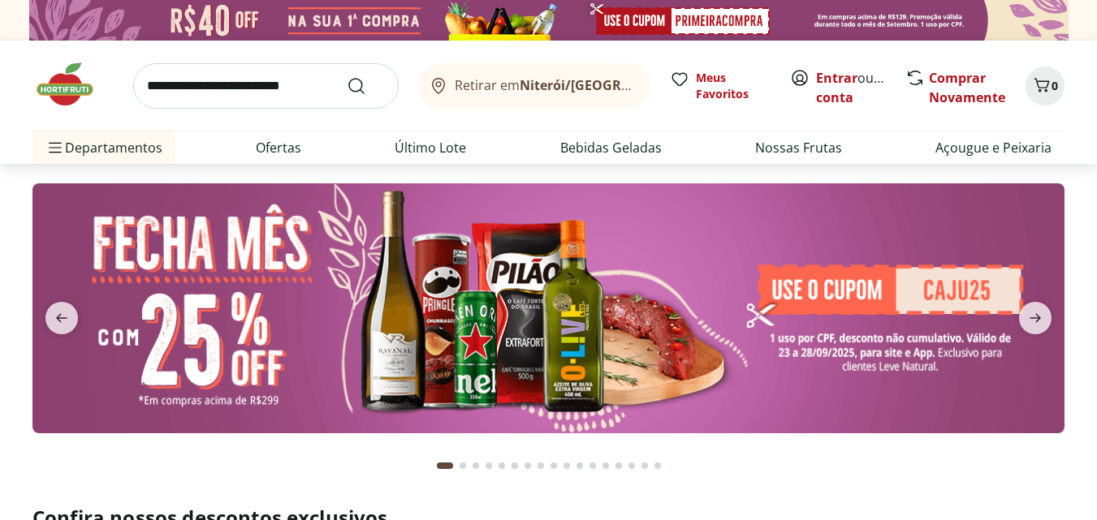  Describe the element at coordinates (606, 466) in the screenshot. I see `button: Go to page 13 from fs-carousel` at that location.